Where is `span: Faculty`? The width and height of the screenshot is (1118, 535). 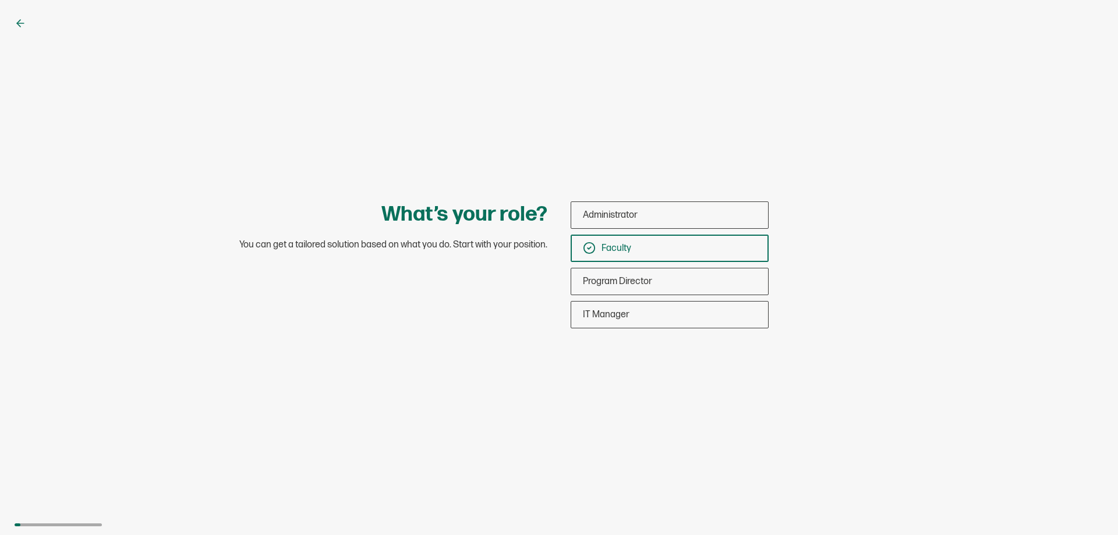 span: Faculty is located at coordinates (616, 248).